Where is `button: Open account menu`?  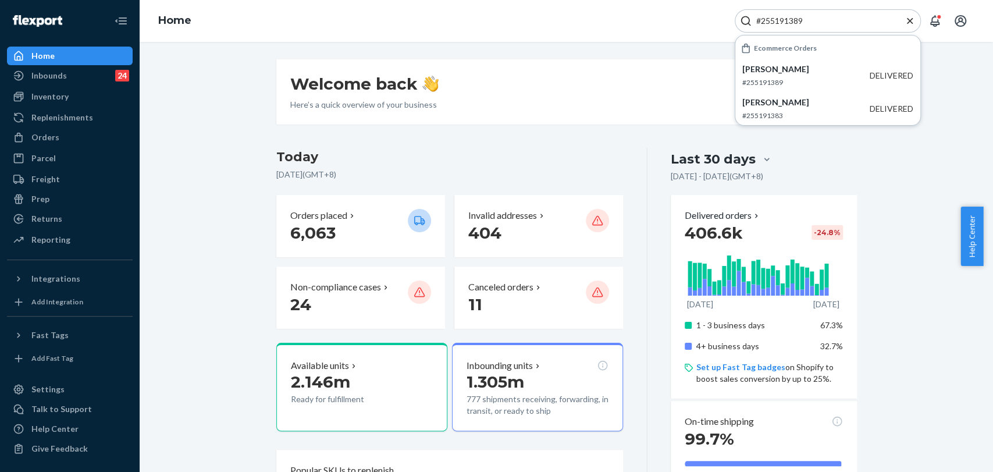 button: Open account menu is located at coordinates (960, 21).